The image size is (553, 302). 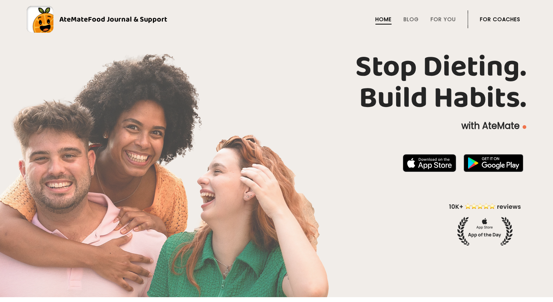 I want to click on span: Food Journal & Support, so click(x=128, y=19).